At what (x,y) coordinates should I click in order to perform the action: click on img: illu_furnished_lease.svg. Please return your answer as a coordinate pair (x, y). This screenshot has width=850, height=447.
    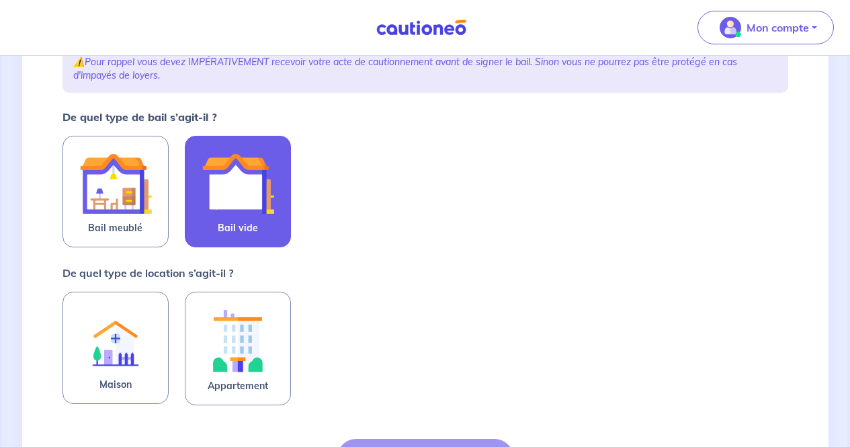
    Looking at the image, I should click on (116, 183).